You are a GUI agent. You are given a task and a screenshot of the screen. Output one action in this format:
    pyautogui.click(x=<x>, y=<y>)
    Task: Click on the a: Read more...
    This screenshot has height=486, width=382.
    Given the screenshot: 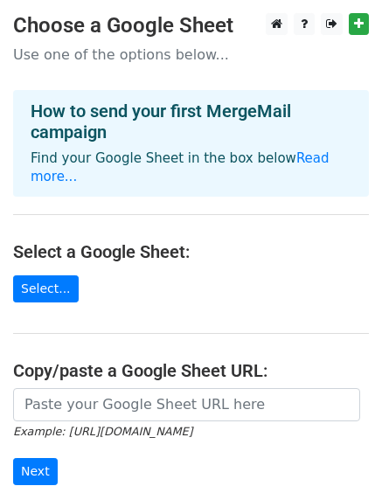 What is the action you would take?
    pyautogui.click(x=180, y=167)
    